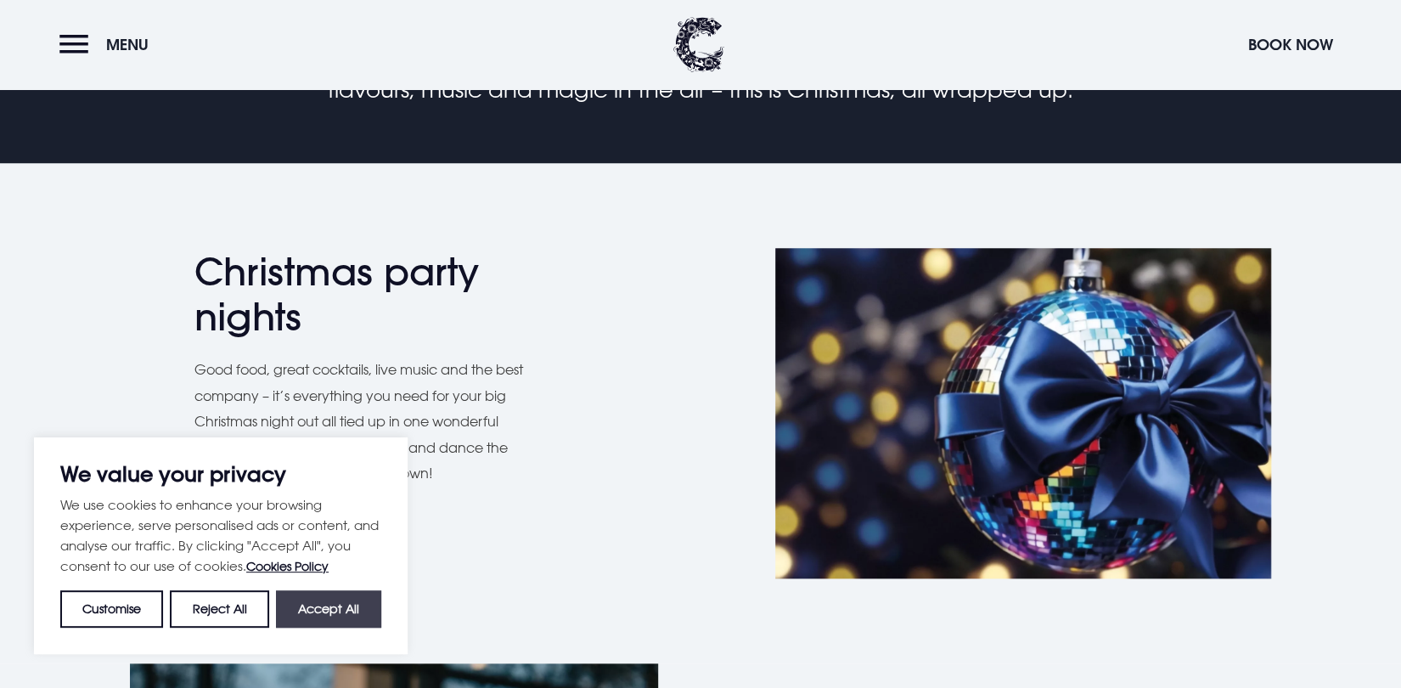 Image resolution: width=1401 pixels, height=688 pixels. What do you see at coordinates (360, 295) in the screenshot?
I see `h2: Christmas party nights` at bounding box center [360, 295].